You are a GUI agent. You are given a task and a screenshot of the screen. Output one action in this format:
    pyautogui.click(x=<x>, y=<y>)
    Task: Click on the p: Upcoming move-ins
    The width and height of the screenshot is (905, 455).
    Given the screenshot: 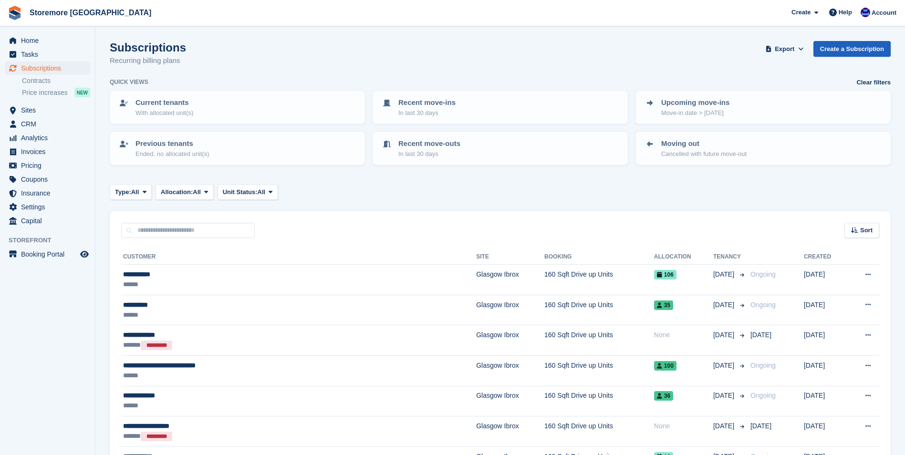 What is the action you would take?
    pyautogui.click(x=695, y=103)
    